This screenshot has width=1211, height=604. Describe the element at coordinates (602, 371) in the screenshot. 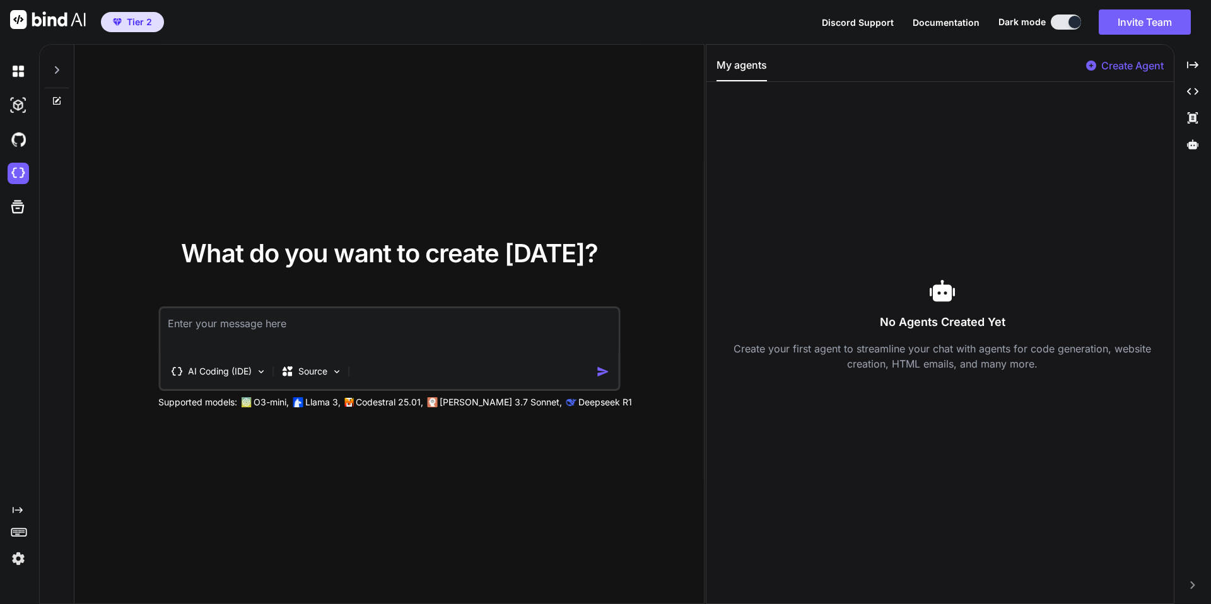

I see `img: icon` at that location.